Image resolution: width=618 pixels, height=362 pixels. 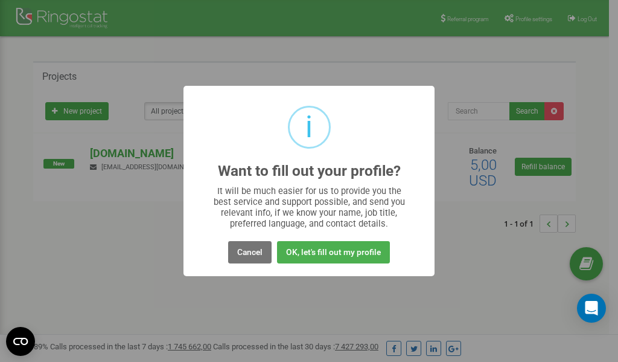 What do you see at coordinates (309, 127) in the screenshot?
I see `div: i` at bounding box center [309, 127].